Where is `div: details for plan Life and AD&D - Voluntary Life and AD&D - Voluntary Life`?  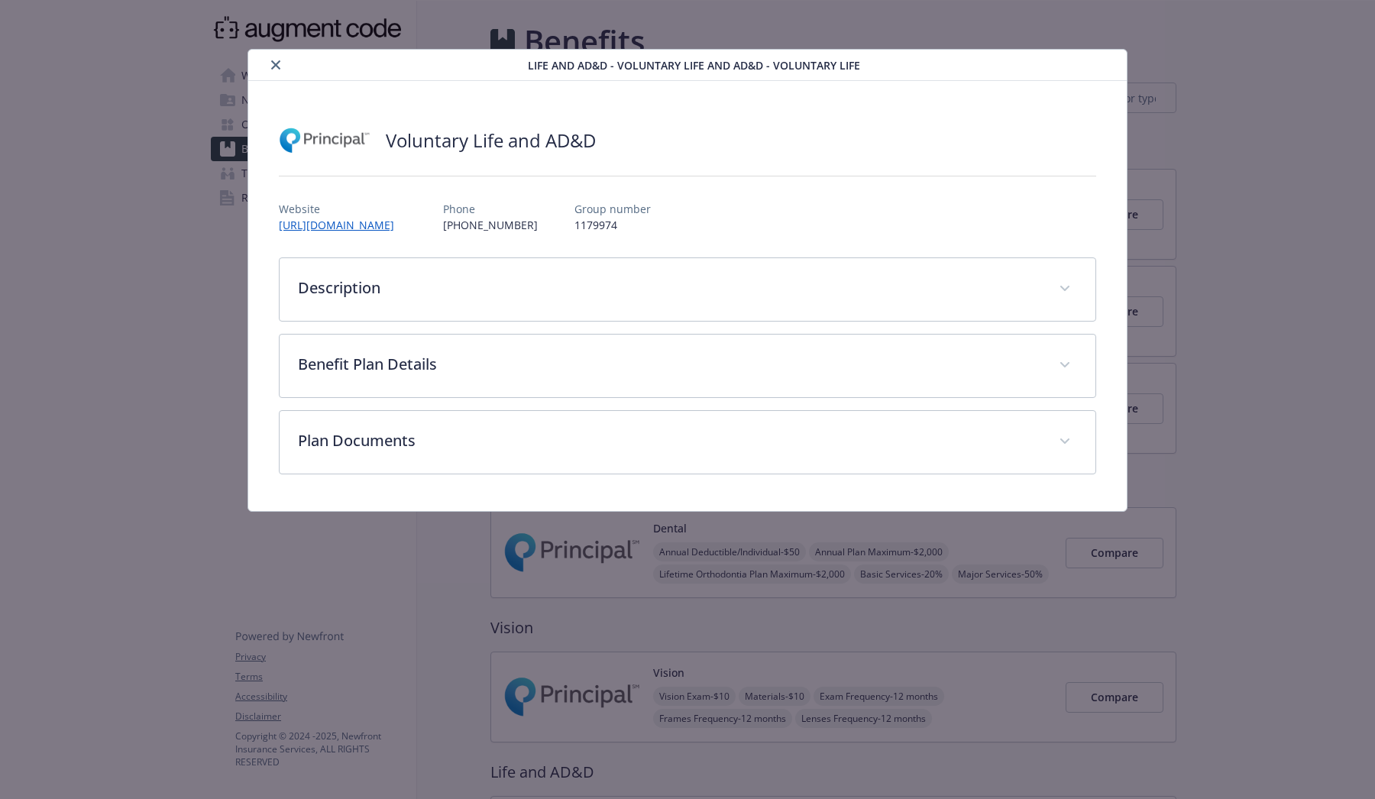 div: details for plan Life and AD&D - Voluntary Life and AD&D - Voluntary Life is located at coordinates (688, 280).